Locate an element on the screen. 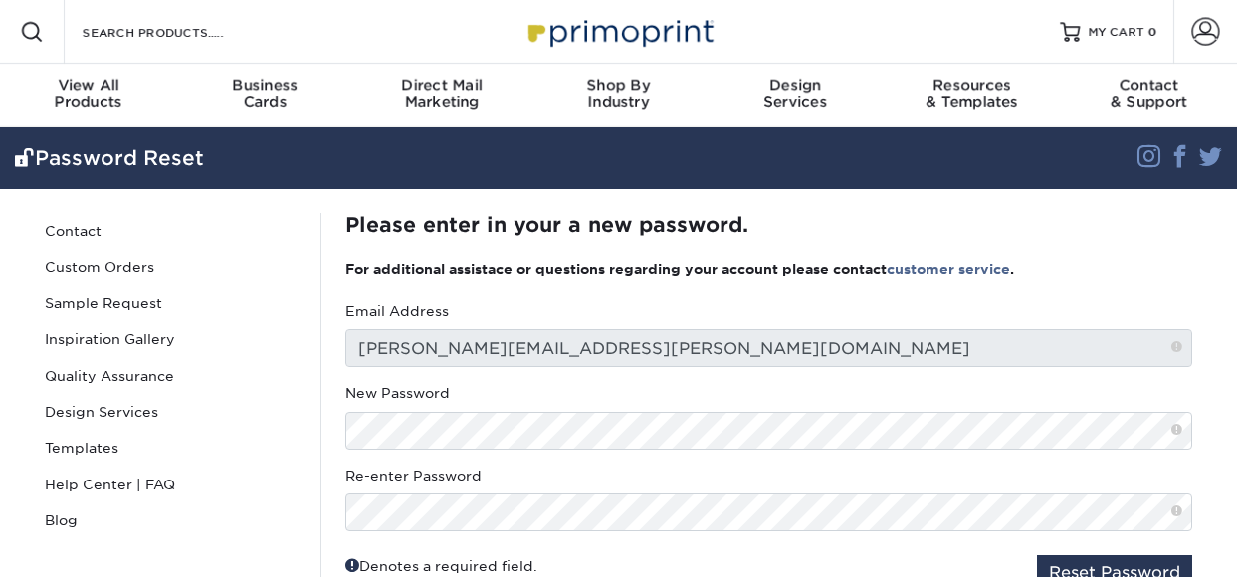  a: Custom Orders is located at coordinates (171, 267).